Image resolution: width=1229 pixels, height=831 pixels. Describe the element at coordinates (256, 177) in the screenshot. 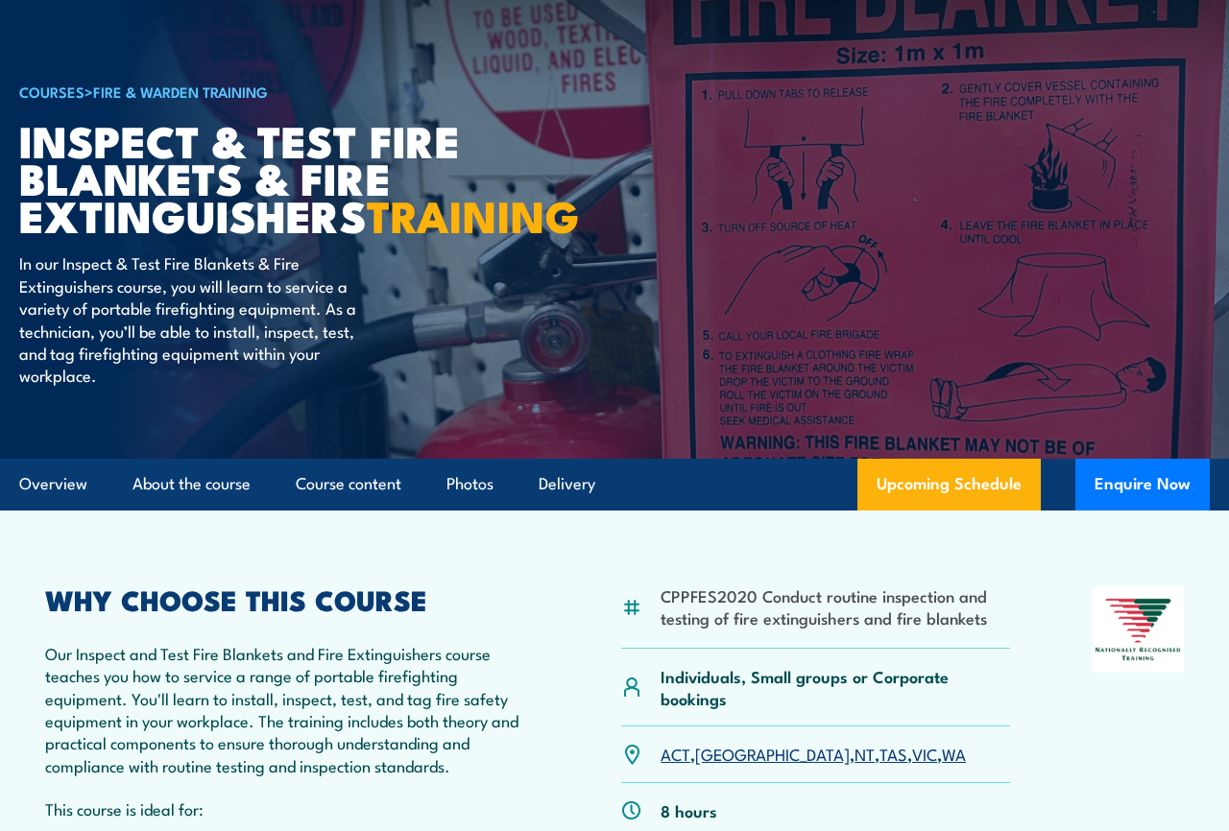

I see `h1: Inspect & Test Fire Blankets & Fire Extinguishers` at that location.